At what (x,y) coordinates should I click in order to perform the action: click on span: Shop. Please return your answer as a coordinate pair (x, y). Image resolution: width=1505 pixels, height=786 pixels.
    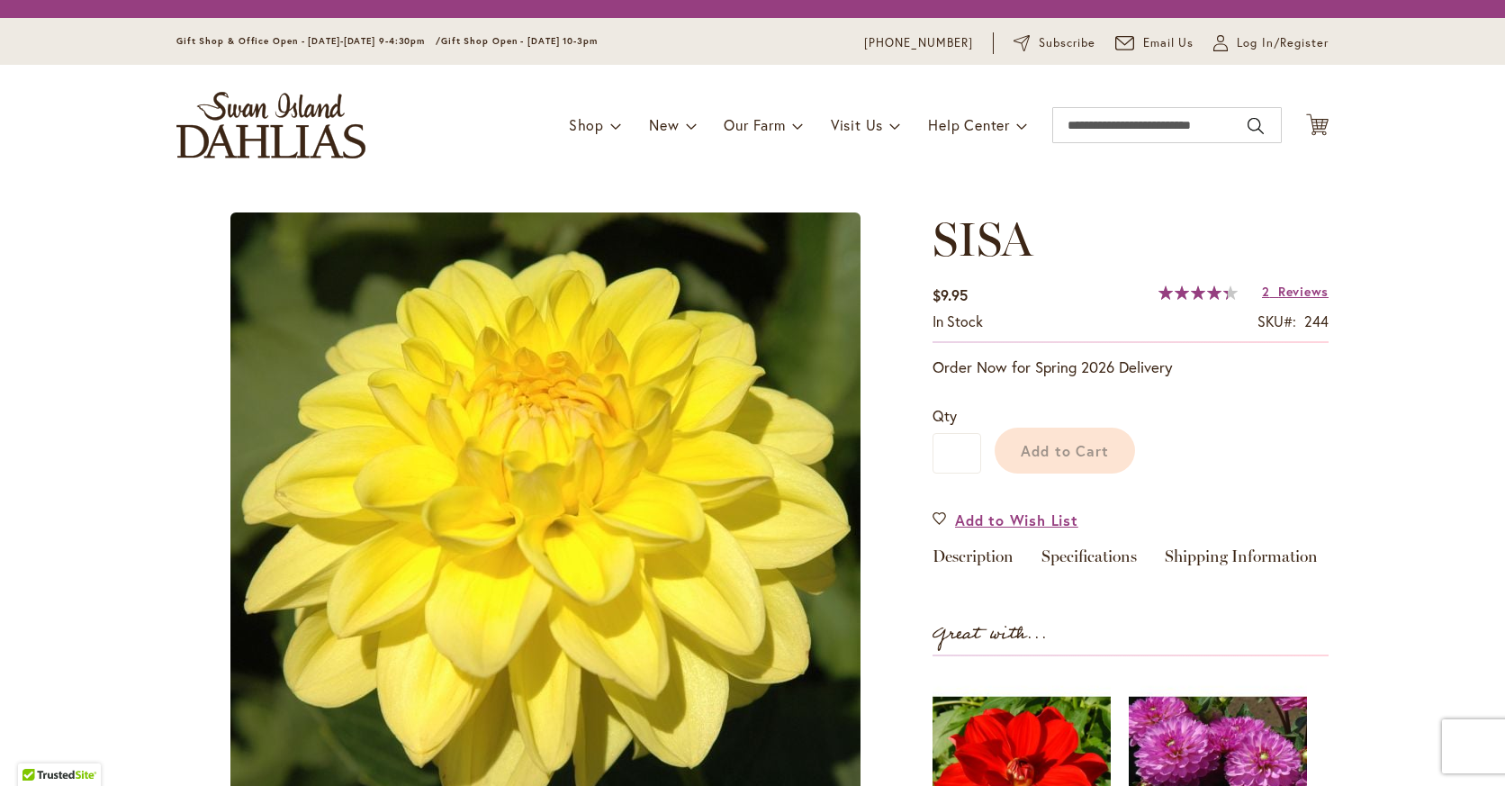
    Looking at the image, I should click on (586, 124).